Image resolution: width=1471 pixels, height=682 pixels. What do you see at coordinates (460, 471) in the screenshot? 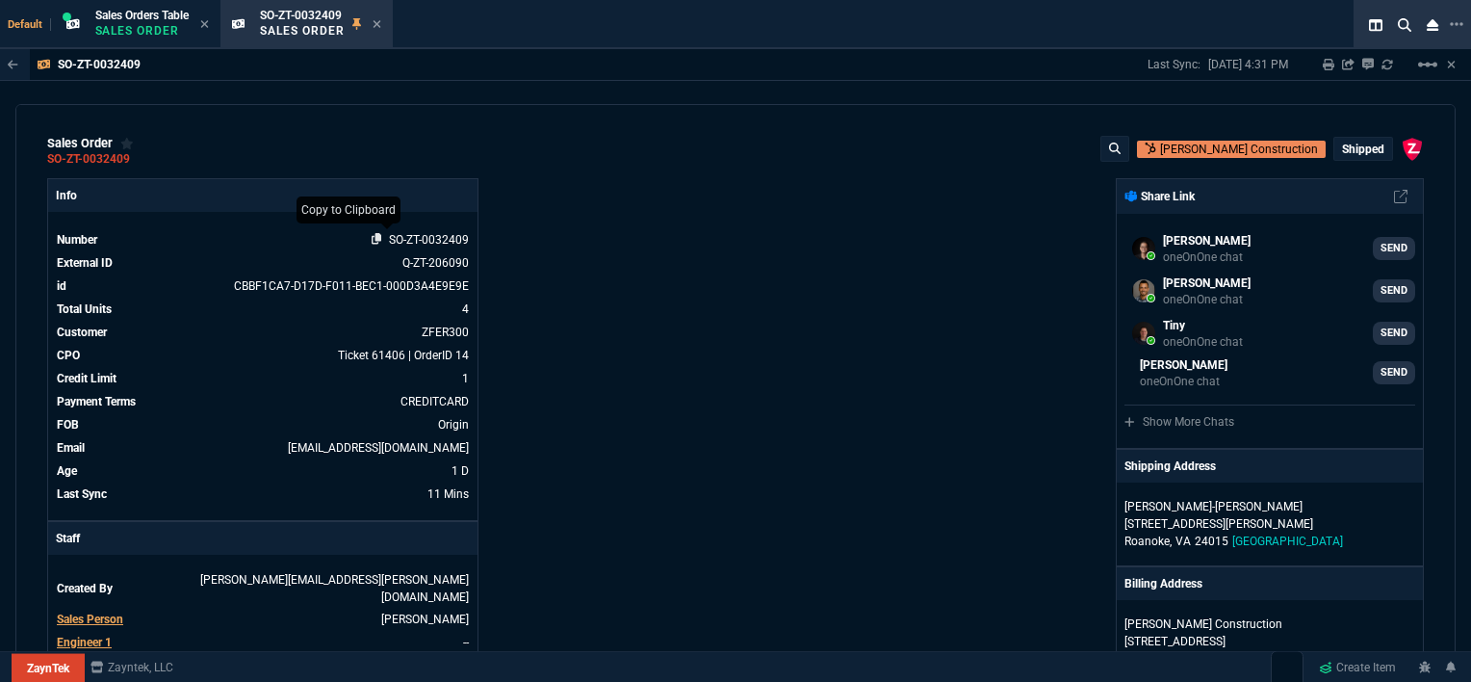
I see `span: 8/19/25 => 7:00 PM` at bounding box center [460, 471].